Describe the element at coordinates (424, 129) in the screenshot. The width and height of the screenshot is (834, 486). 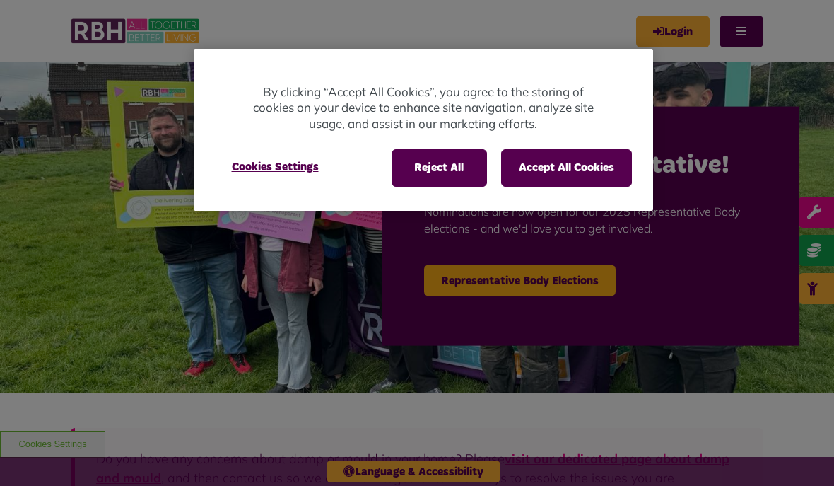
I see `div: Cookie banner` at that location.